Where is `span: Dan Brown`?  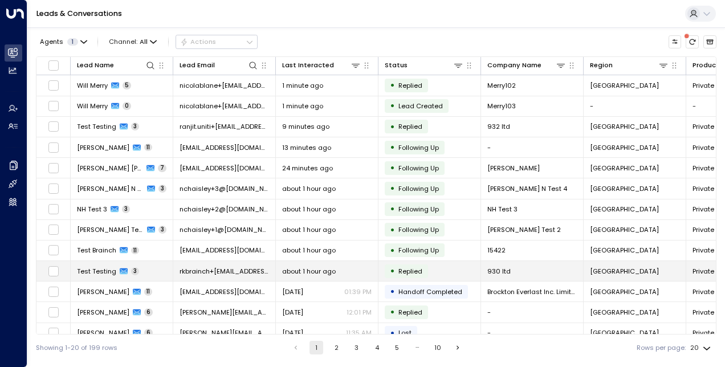 span: Dan Brown is located at coordinates (103, 292).